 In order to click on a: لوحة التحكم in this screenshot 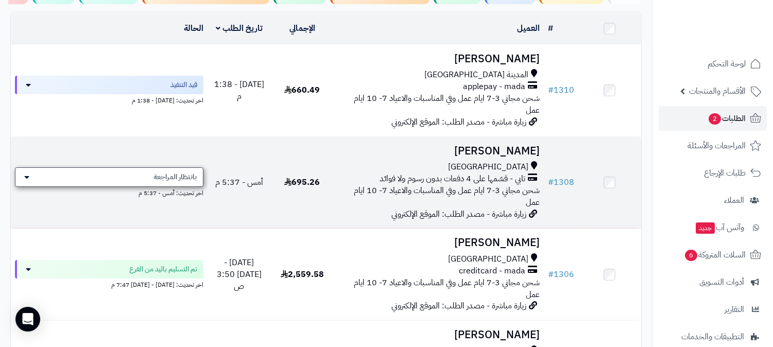, I will do `click(712, 64)`.